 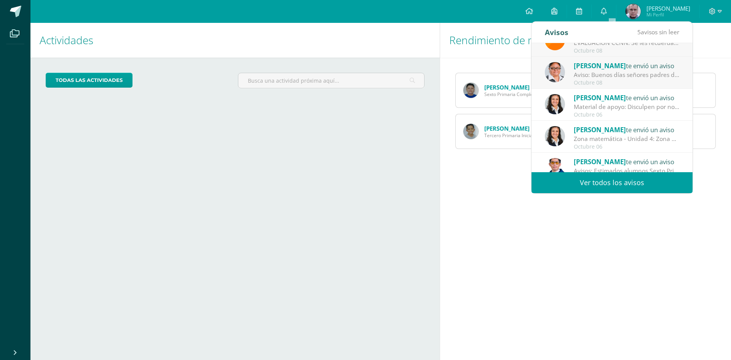 What do you see at coordinates (585, 40) in the screenshot?
I see `h1: Rendimiento de mis hijos` at bounding box center [585, 40].